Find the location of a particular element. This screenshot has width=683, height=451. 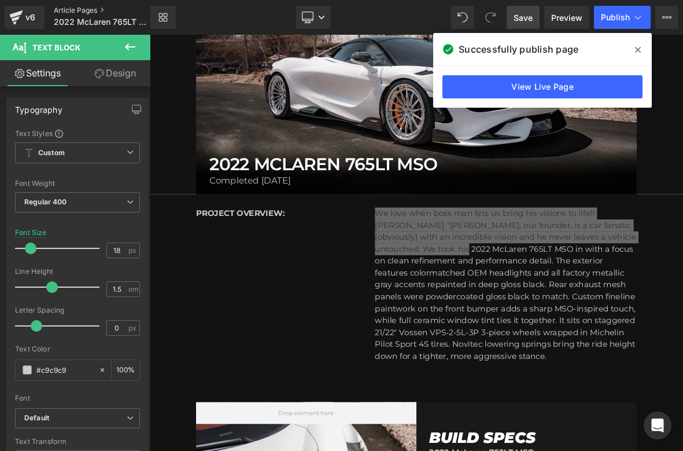

div: Font is located at coordinates (78, 398).